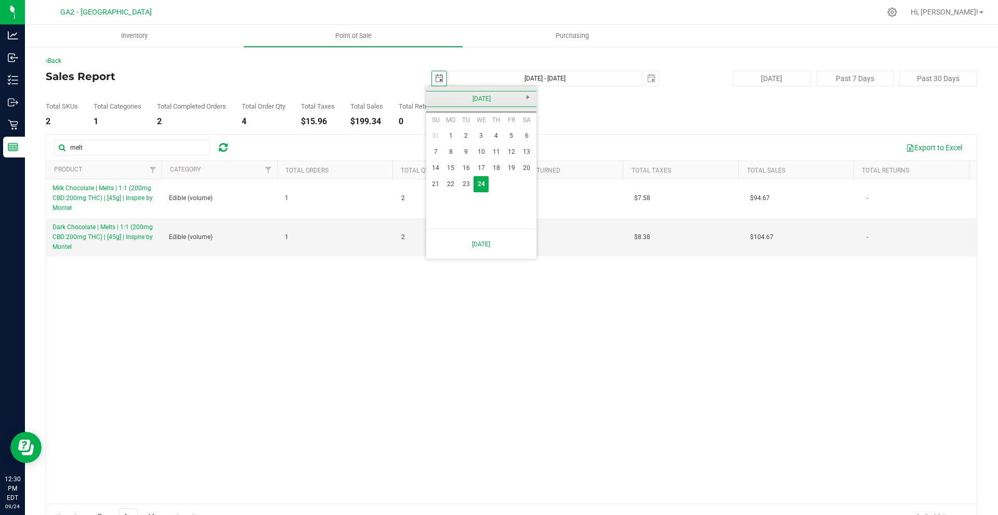  What do you see at coordinates (434, 97) in the screenshot?
I see `a: Previous` at bounding box center [434, 97].